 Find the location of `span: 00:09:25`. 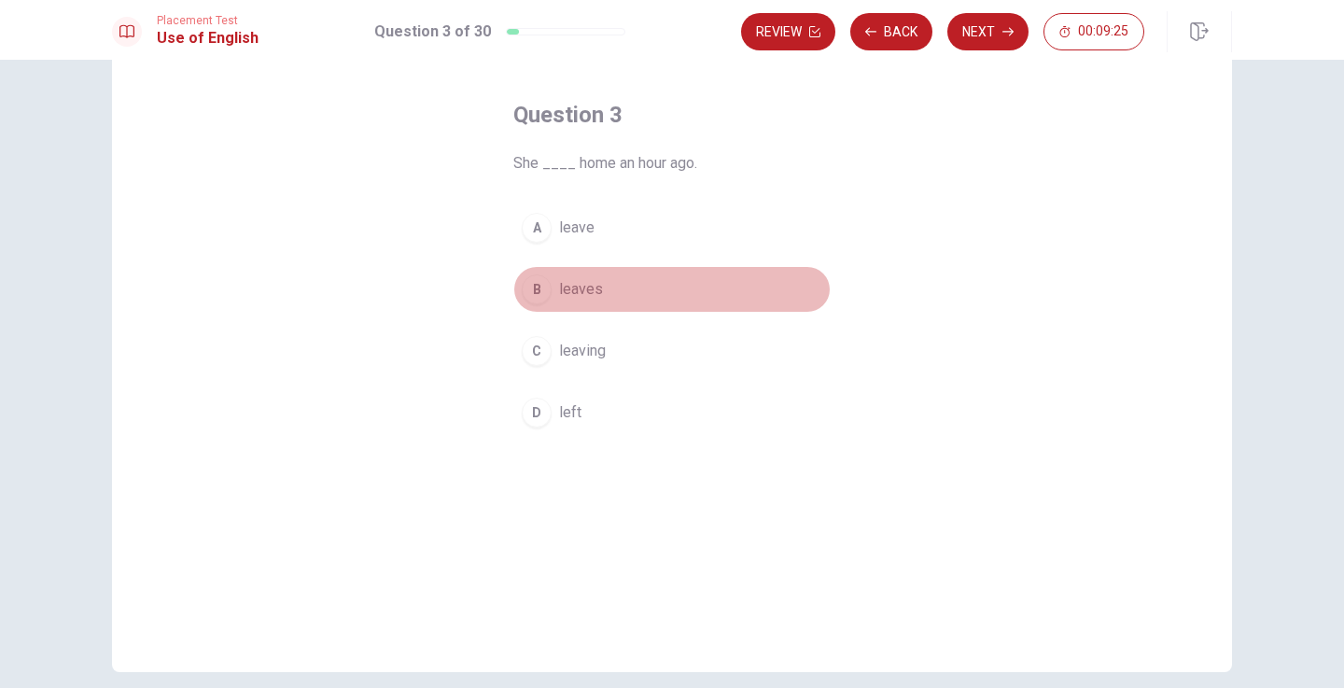

span: 00:09:25 is located at coordinates (1103, 32).